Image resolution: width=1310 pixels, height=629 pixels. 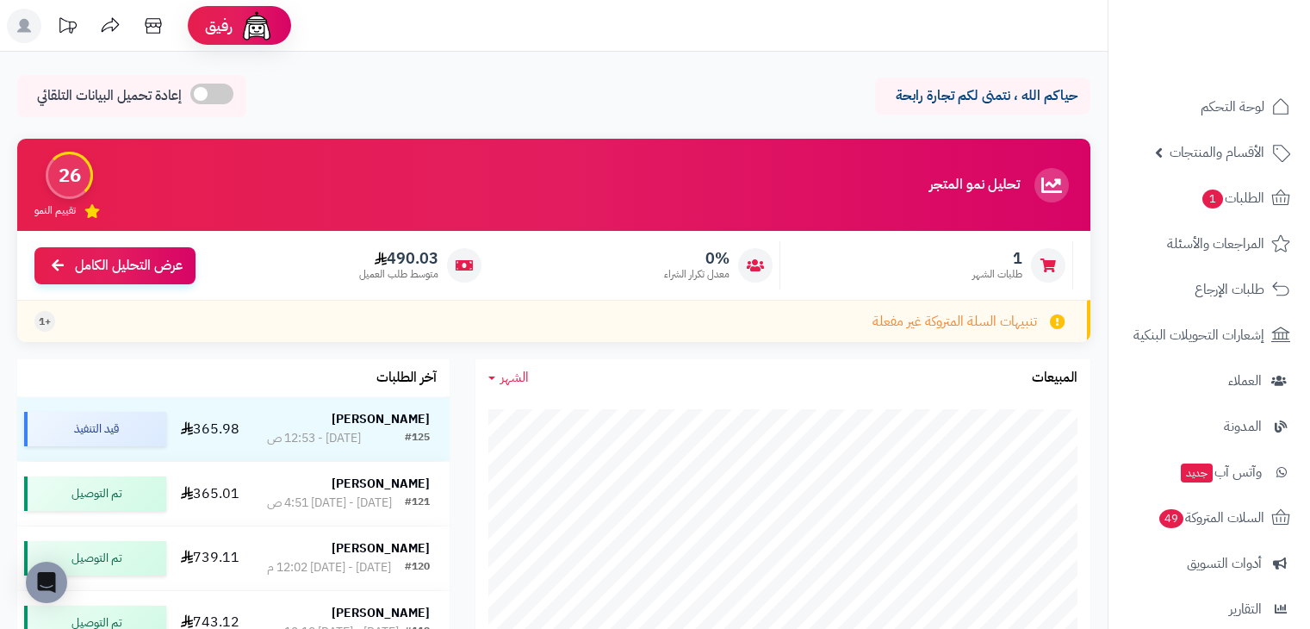 What do you see at coordinates (1209, 426) in the screenshot?
I see `a: المدونة` at bounding box center [1209, 426].